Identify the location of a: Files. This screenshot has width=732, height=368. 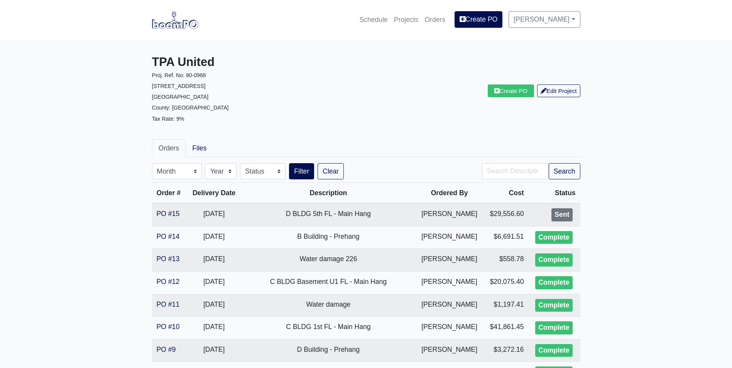
(199, 148).